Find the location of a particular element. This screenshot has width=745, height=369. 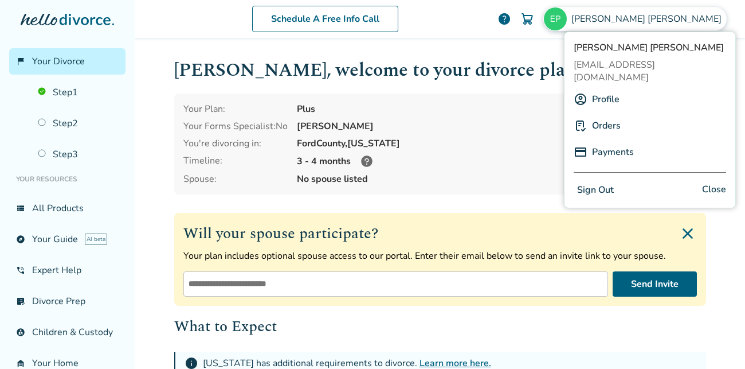

h2: What to Expect is located at coordinates (440, 326).